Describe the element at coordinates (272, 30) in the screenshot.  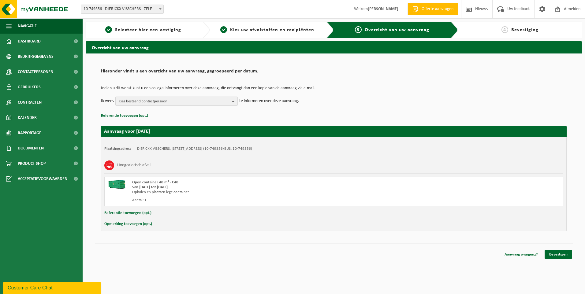
I see `span: Kies uw afvalstoffen en recipiënten` at that location.